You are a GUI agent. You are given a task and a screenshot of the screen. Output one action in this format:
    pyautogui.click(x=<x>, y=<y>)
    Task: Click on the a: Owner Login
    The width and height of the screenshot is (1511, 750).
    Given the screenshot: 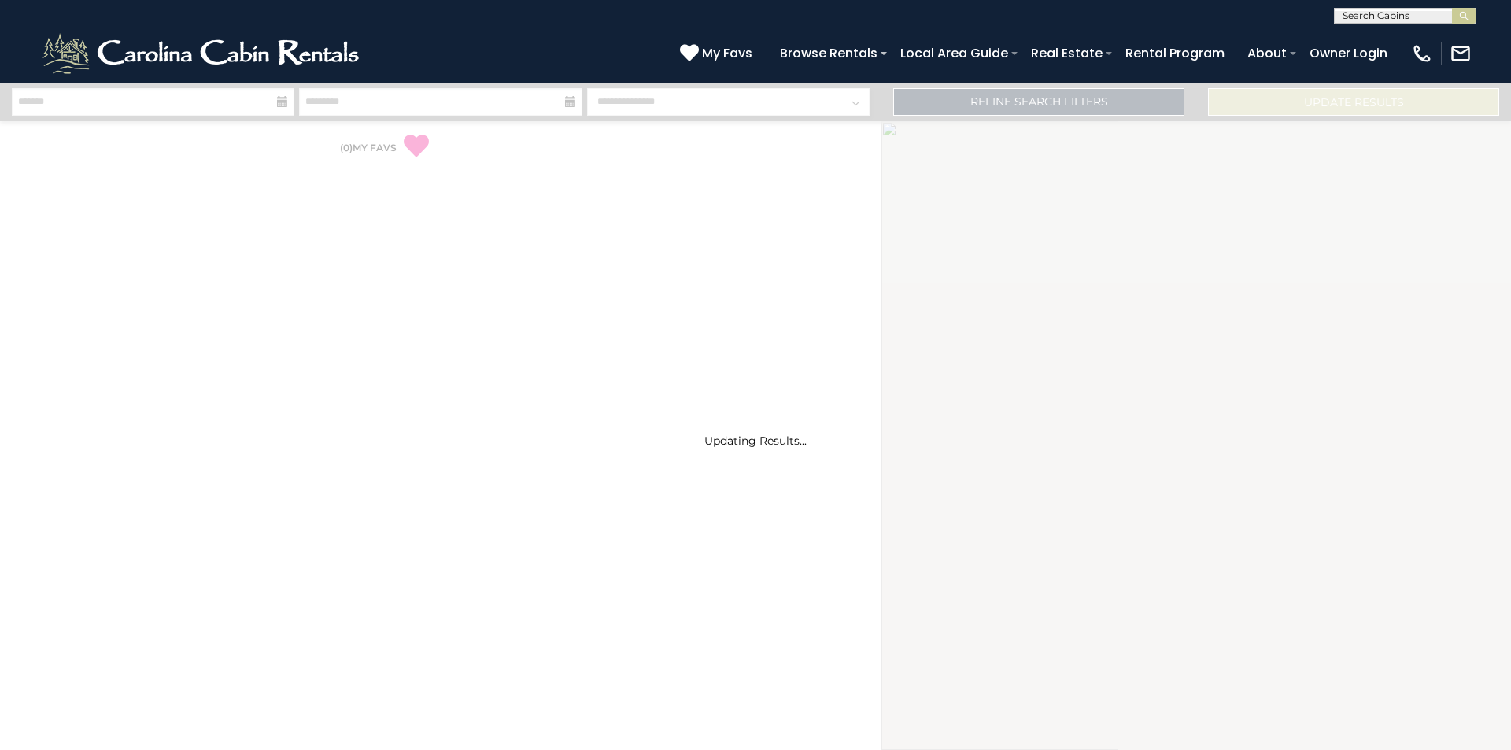 What is the action you would take?
    pyautogui.click(x=1348, y=53)
    